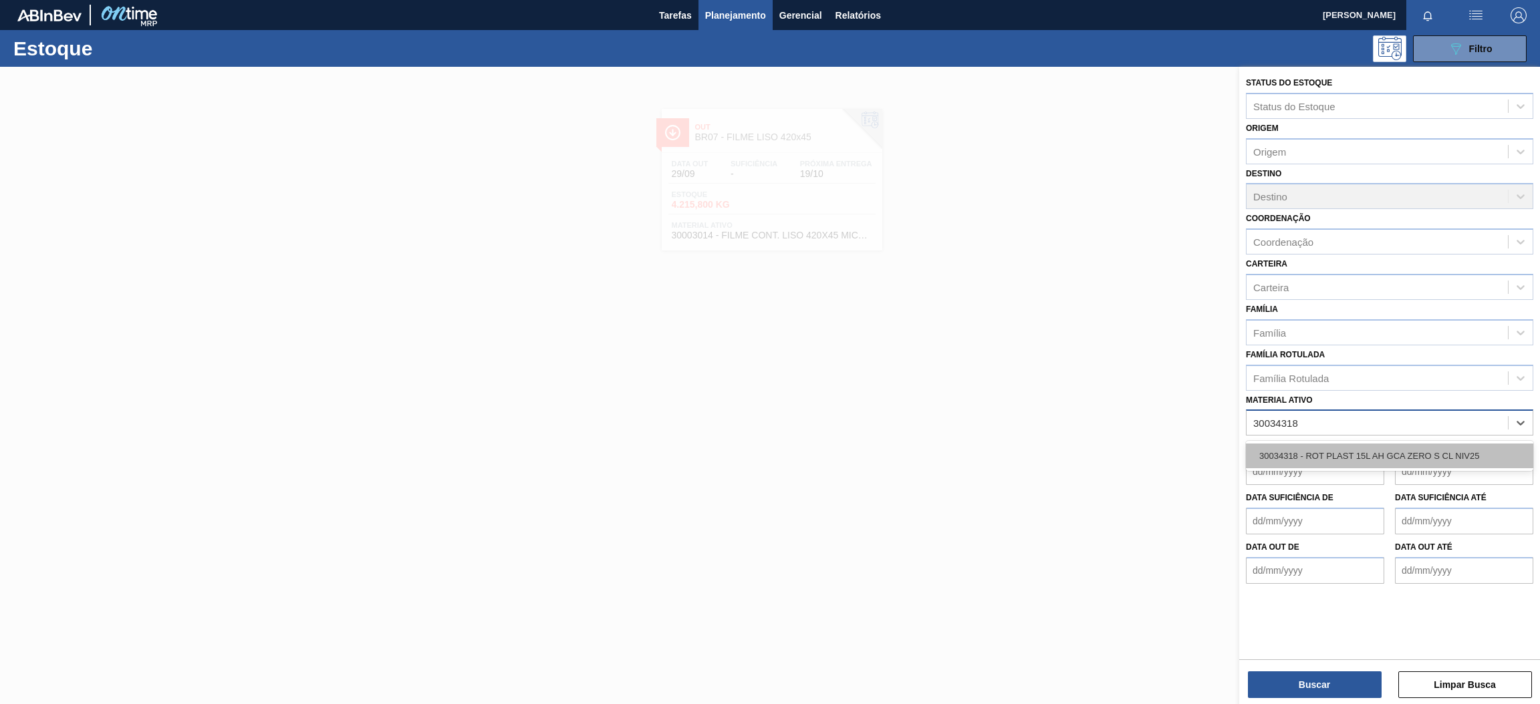 The height and width of the screenshot is (704, 1540). I want to click on label: Data out de, so click(1272, 547).